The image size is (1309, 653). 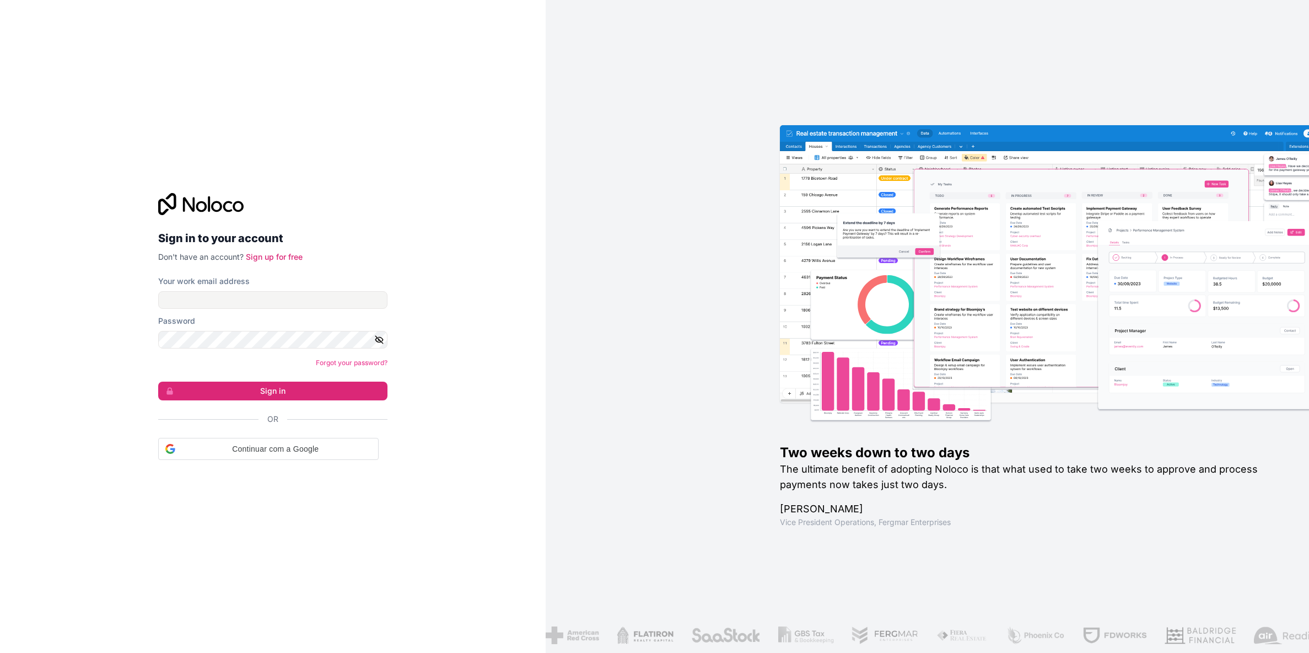 I want to click on button: Sign in, so click(x=273, y=391).